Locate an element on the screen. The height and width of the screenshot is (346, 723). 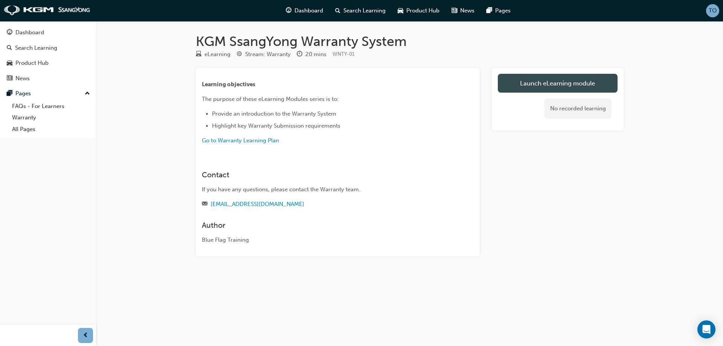
div: Stream is located at coordinates (264, 54).